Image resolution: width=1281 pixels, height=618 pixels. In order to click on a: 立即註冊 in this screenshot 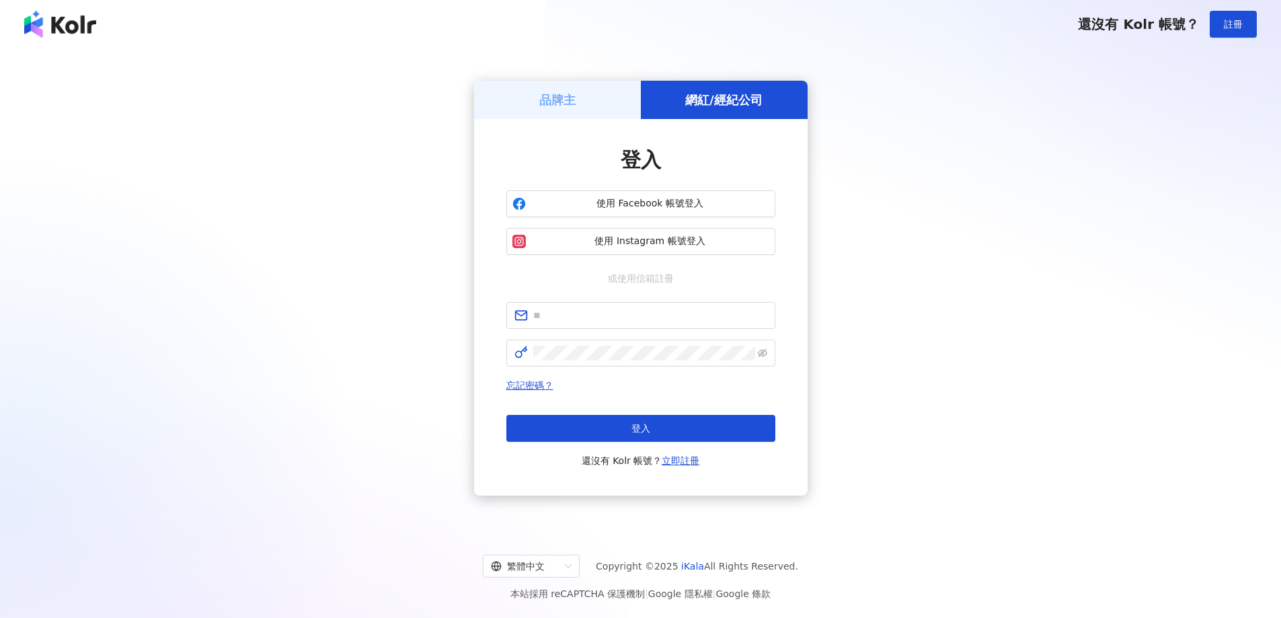, I will do `click(681, 461)`.